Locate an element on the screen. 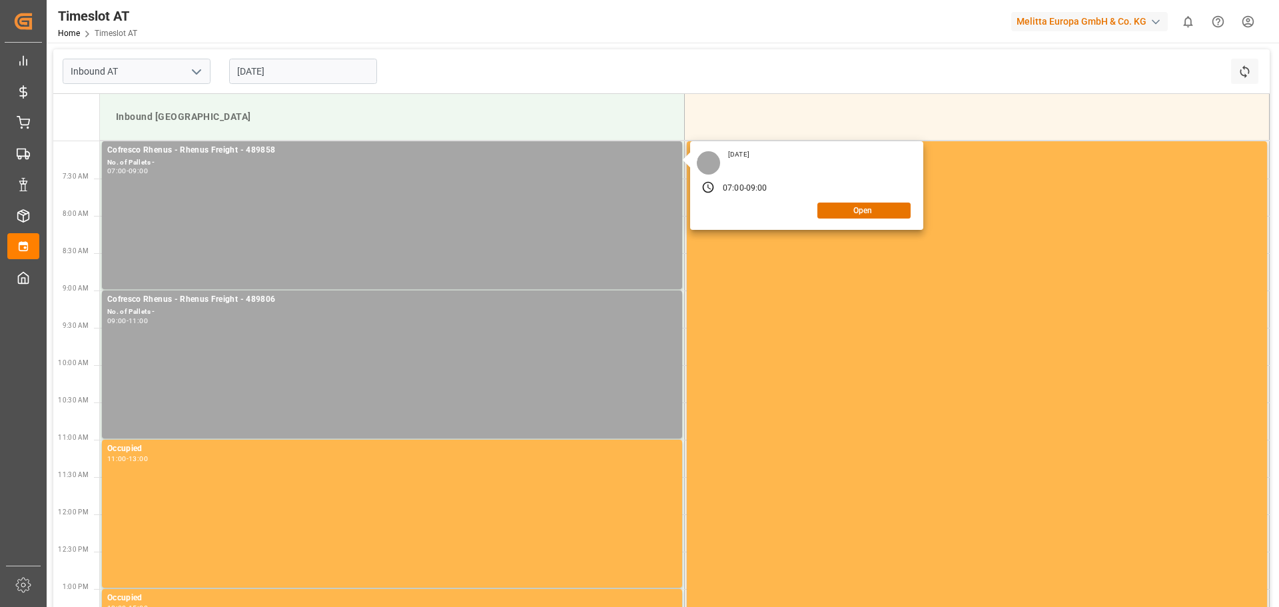 This screenshot has width=1279, height=607. span: 10:00 AM is located at coordinates (73, 362).